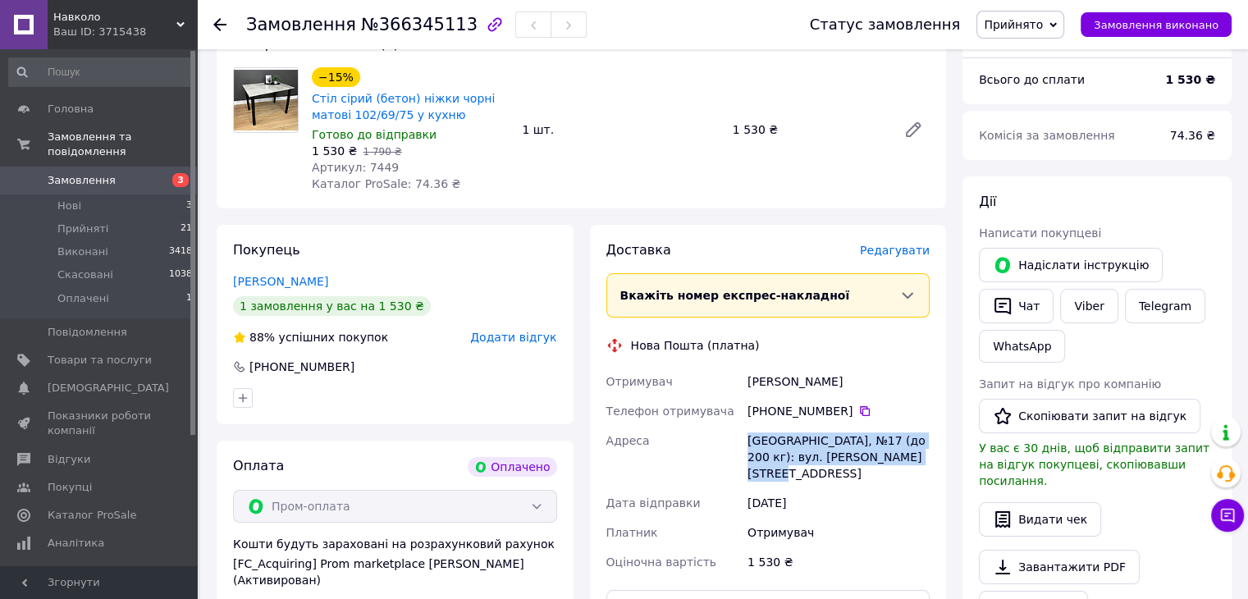 The width and height of the screenshot is (1248, 599). What do you see at coordinates (1070, 384) in the screenshot?
I see `span: Запит на відгук про компанію` at bounding box center [1070, 384].